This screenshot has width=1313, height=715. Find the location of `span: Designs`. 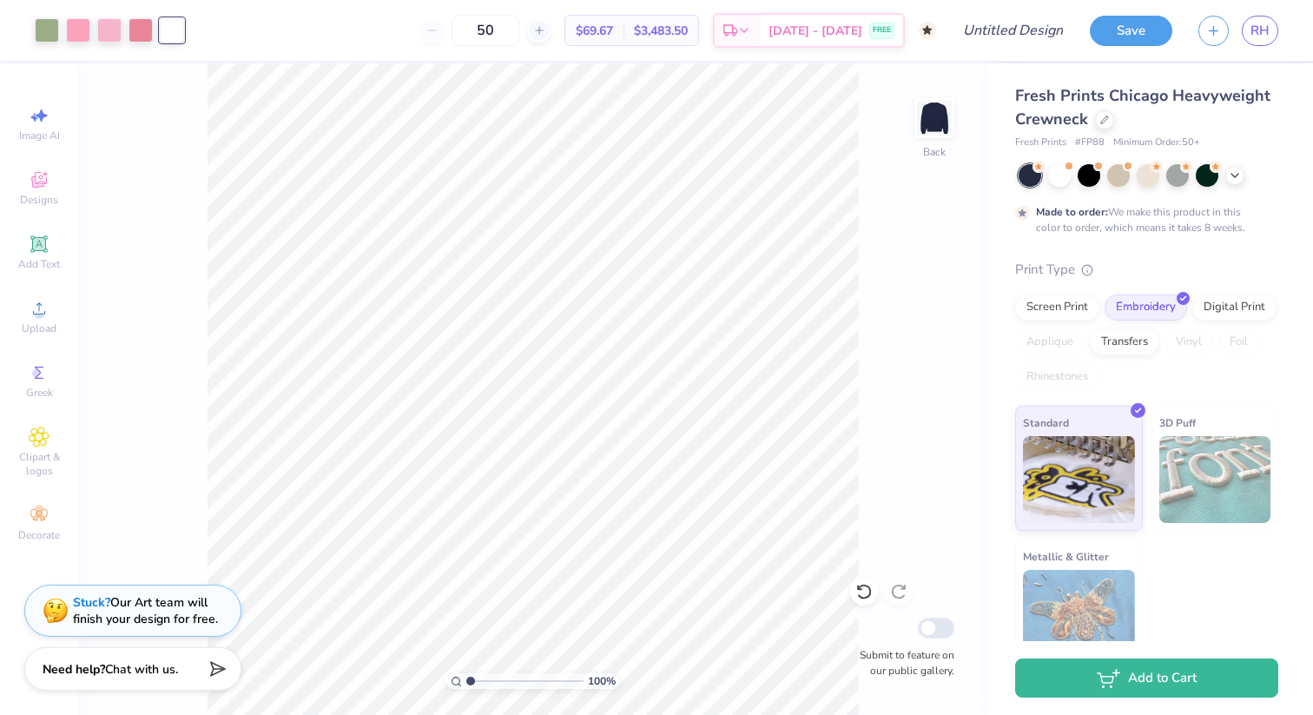

span: Designs is located at coordinates (39, 200).